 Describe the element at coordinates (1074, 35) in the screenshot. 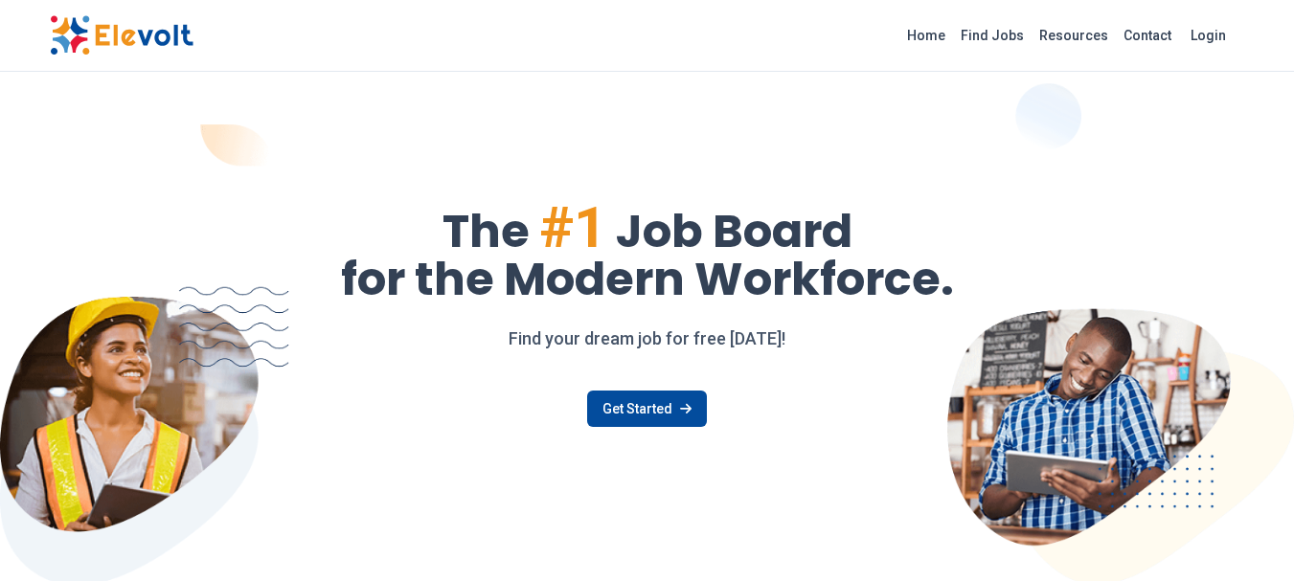

I see `a: Resources` at that location.